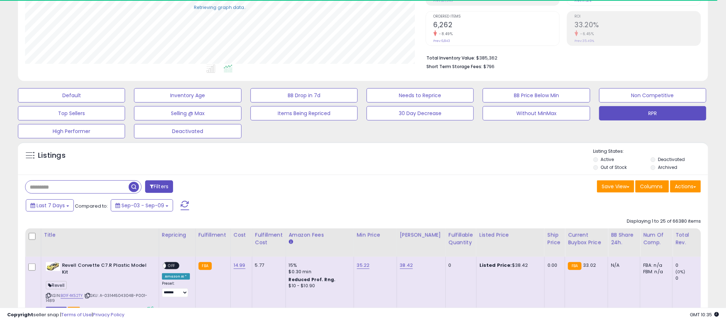 The height and width of the screenshot is (322, 726). What do you see at coordinates (109, 314) in the screenshot?
I see `a: Privacy Policy` at bounding box center [109, 314].